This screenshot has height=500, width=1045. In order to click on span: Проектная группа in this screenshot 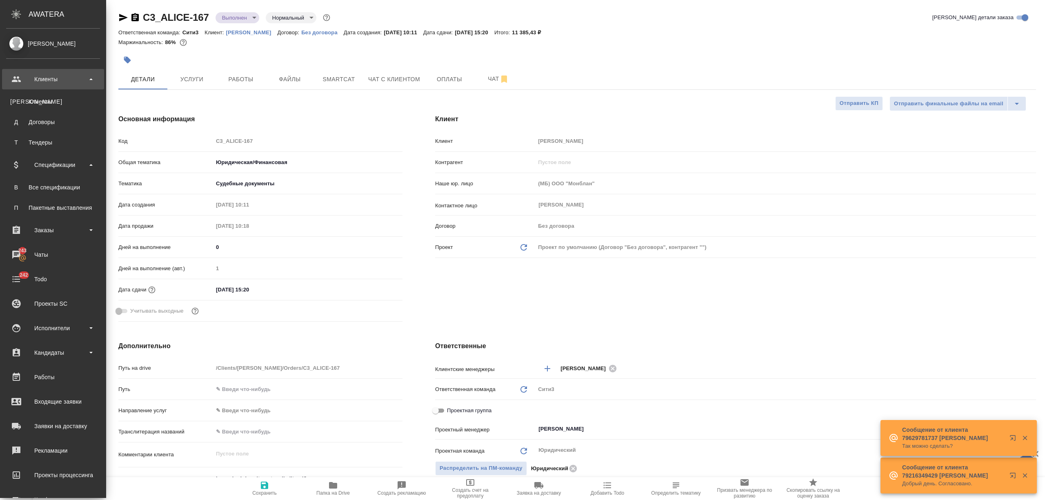, I will do `click(469, 411)`.